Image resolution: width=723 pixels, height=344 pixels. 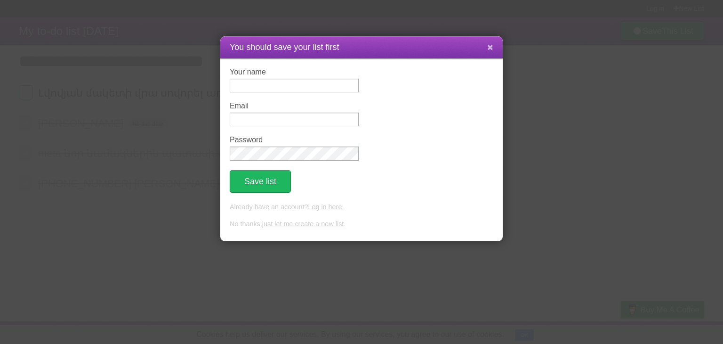 What do you see at coordinates (362, 47) in the screenshot?
I see `h1: You should save your list first` at bounding box center [362, 47].